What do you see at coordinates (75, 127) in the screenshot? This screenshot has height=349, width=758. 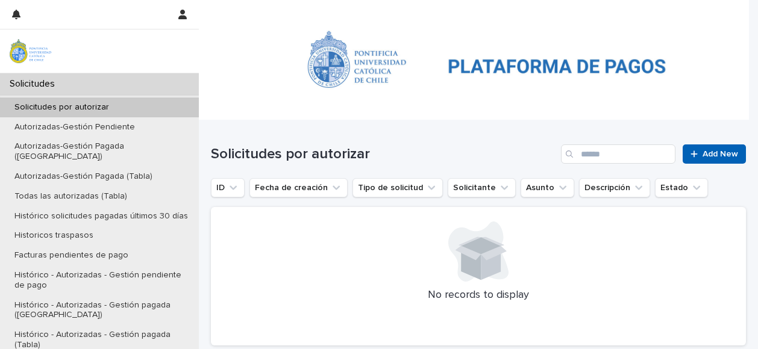 I see `p: Autorizadas-Gestión Pendiente` at bounding box center [75, 127].